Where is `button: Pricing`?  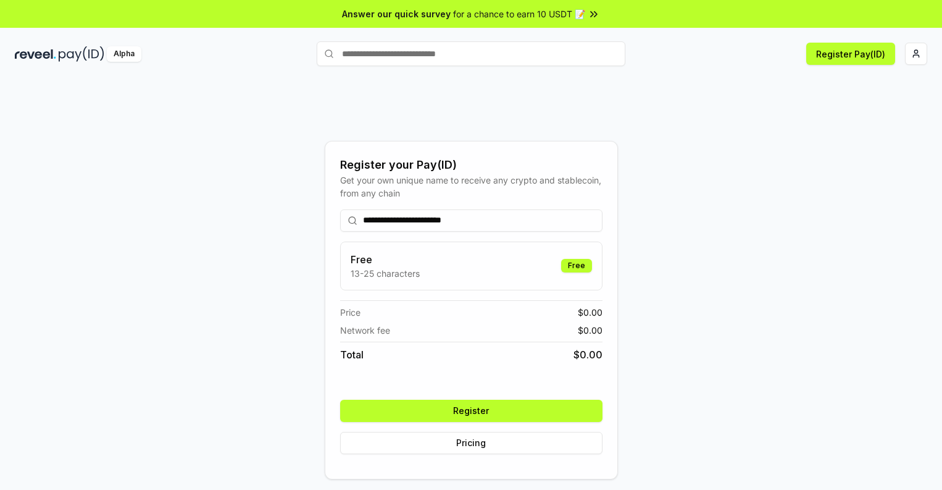
button: Pricing is located at coordinates (471, 443).